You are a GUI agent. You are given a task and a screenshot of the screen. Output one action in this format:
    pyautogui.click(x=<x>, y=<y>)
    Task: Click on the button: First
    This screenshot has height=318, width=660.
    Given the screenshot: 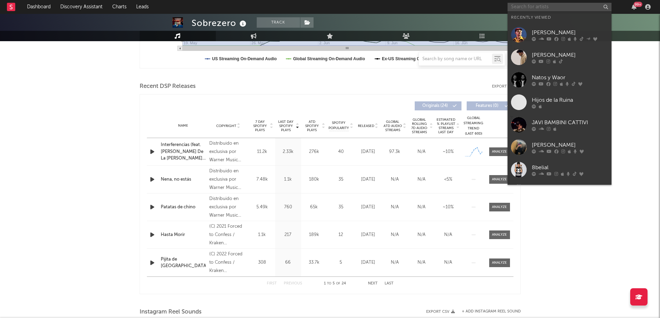 What is the action you would take?
    pyautogui.click(x=272, y=284)
    